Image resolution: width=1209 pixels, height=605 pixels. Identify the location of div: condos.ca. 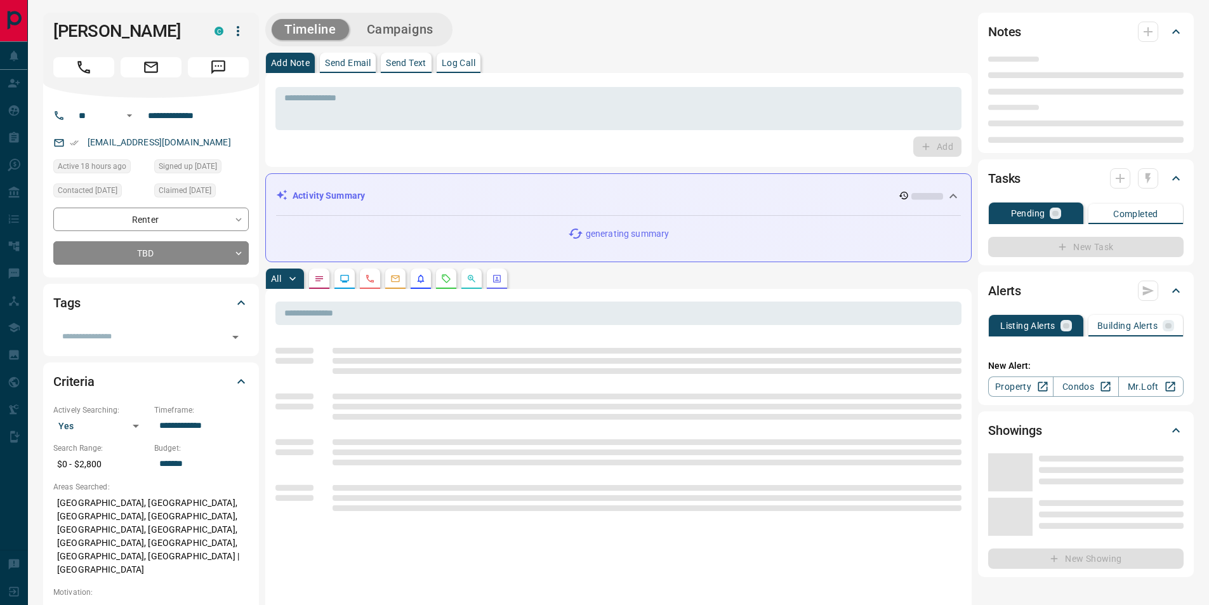
(219, 31).